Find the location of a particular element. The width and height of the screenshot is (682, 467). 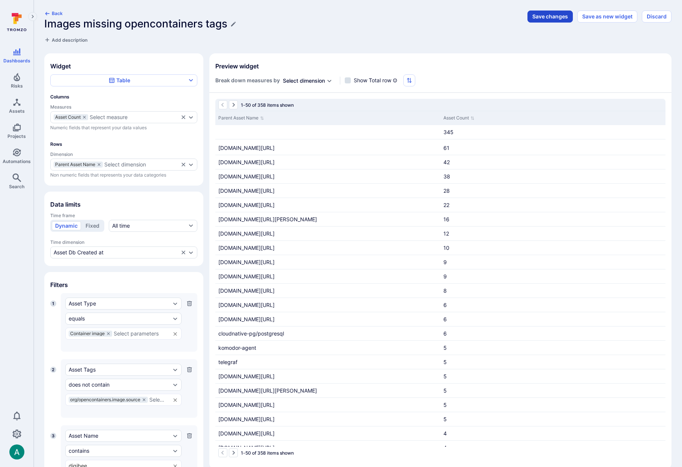

span: 3 is located at coordinates (53, 435).